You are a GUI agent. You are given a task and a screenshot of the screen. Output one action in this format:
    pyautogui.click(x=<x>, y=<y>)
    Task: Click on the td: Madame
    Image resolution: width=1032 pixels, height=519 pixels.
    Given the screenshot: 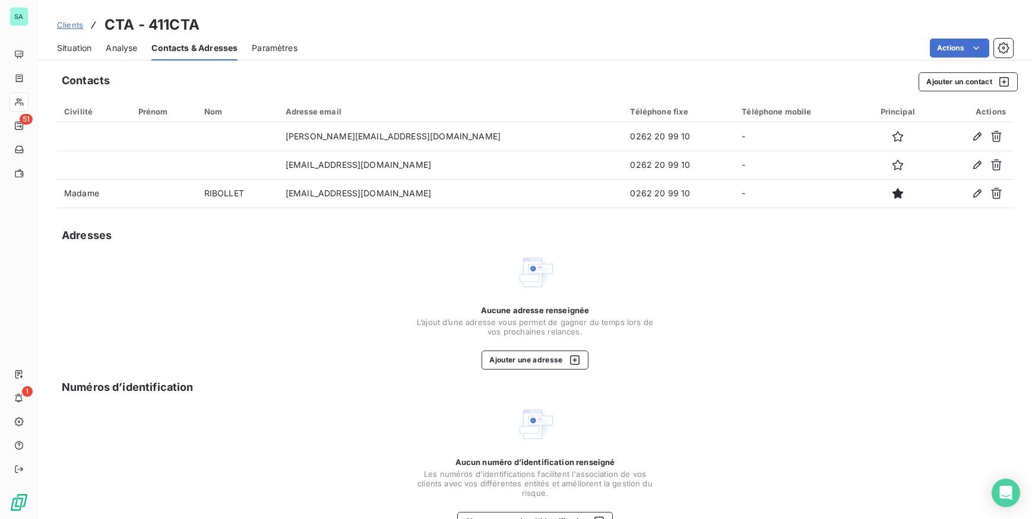 What is the action you would take?
    pyautogui.click(x=94, y=194)
    